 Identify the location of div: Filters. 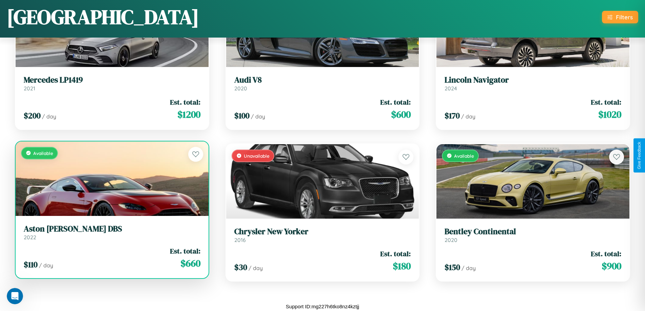
(624, 17).